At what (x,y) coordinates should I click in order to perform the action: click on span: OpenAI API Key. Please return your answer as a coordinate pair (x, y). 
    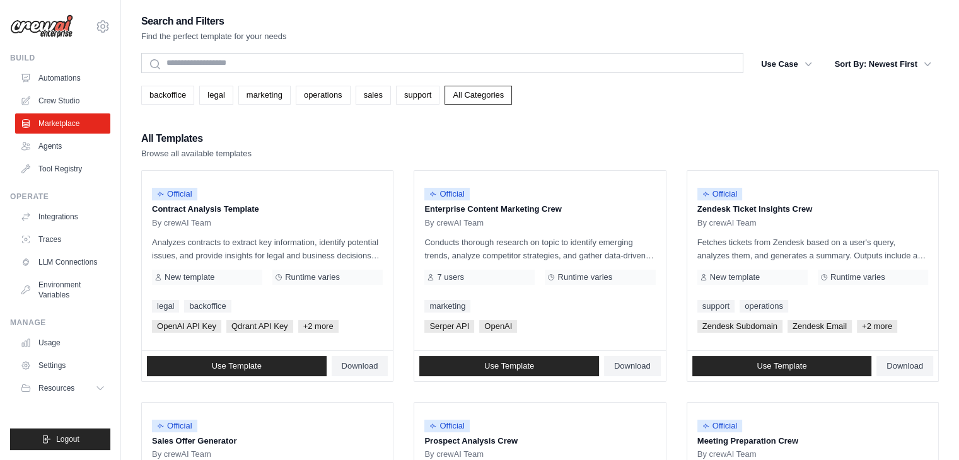
    Looking at the image, I should click on (187, 327).